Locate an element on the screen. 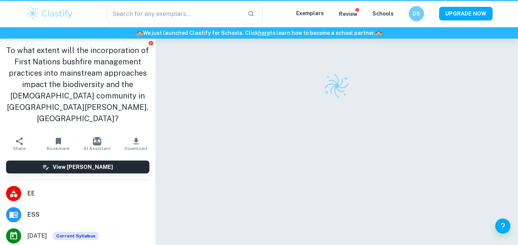 This screenshot has width=518, height=245. span: ESS is located at coordinates (88, 215).